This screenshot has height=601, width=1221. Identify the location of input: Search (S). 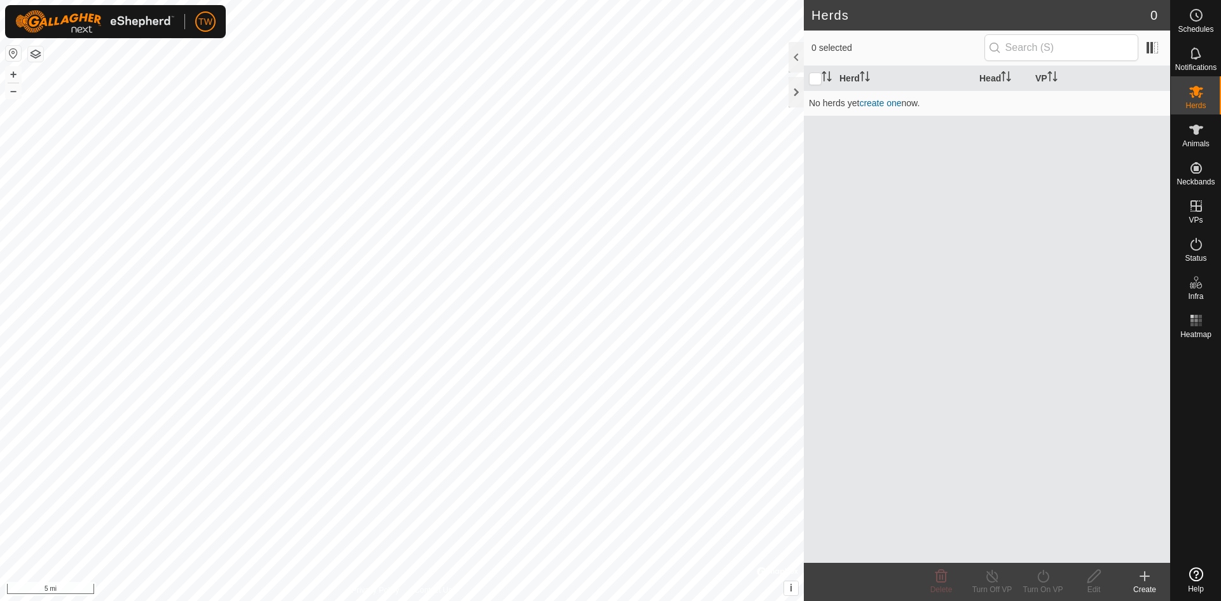
(1062, 48).